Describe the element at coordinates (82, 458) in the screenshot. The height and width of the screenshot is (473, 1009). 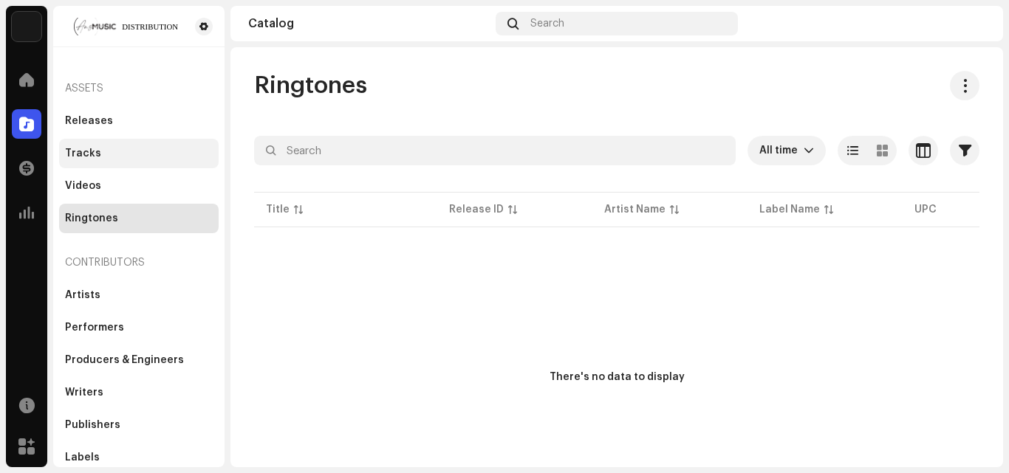
I see `div: Labels` at that location.